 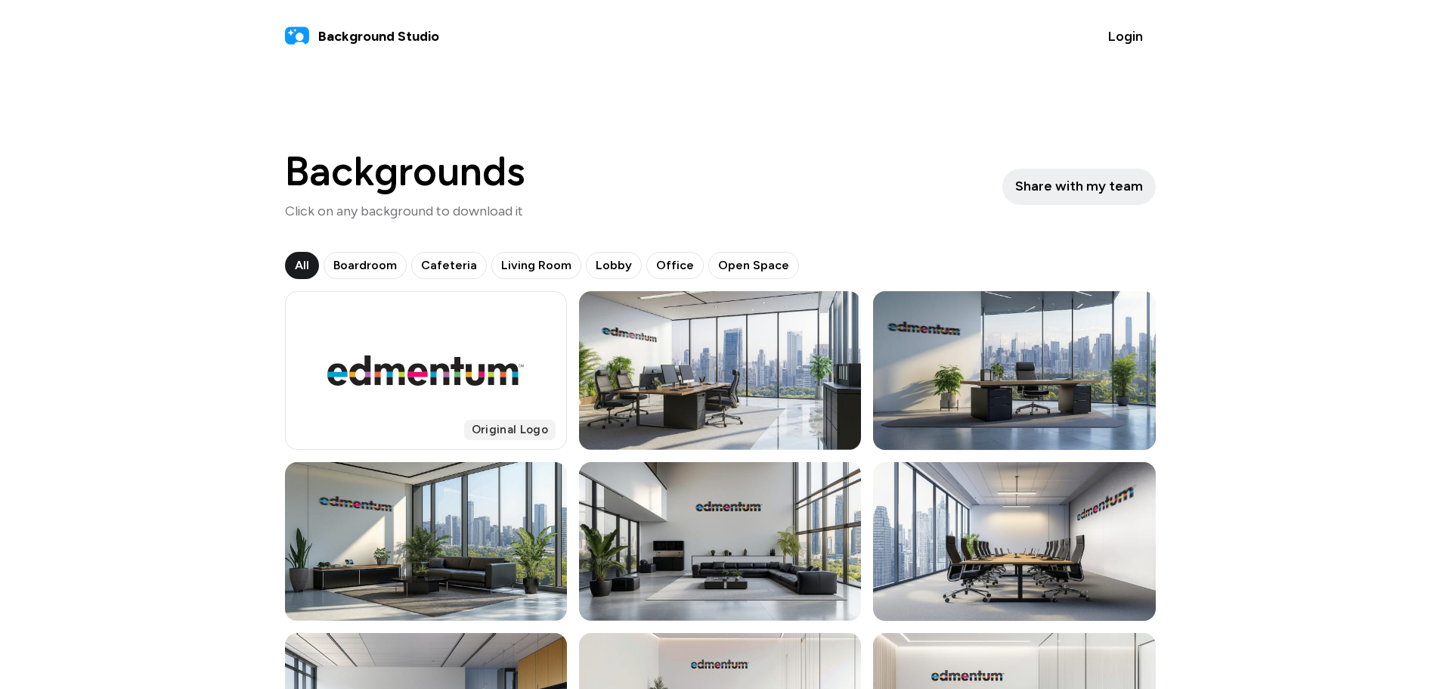 What do you see at coordinates (365, 265) in the screenshot?
I see `span: Boardroom` at bounding box center [365, 265].